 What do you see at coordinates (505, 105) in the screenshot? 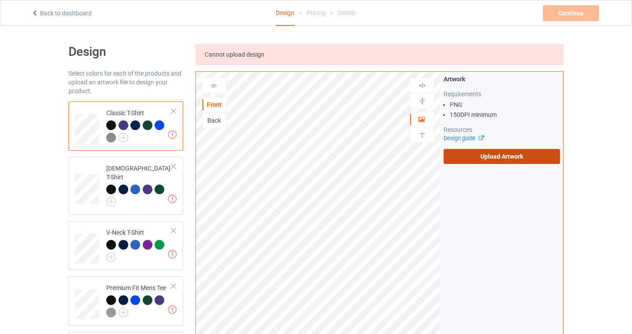
I see `li: PNG` at bounding box center [505, 105].